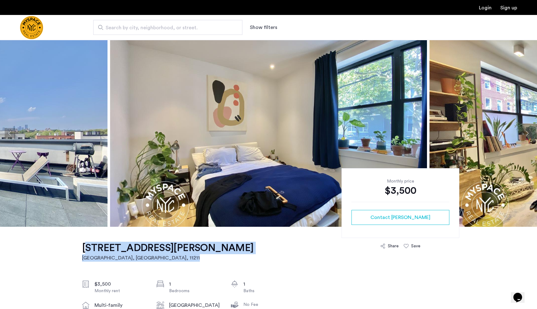 This screenshot has height=309, width=537. I want to click on div: Monthly rent, so click(121, 290).